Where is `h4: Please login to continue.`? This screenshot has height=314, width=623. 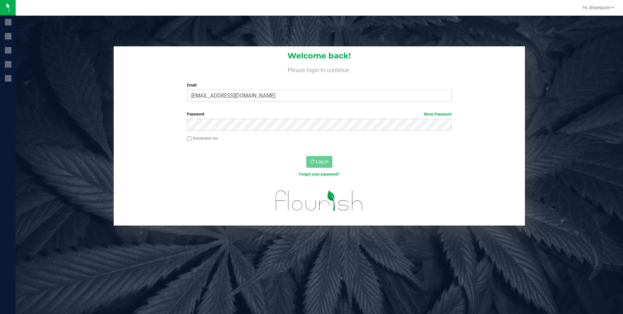
h4: Please login to continue. is located at coordinates (319, 69).